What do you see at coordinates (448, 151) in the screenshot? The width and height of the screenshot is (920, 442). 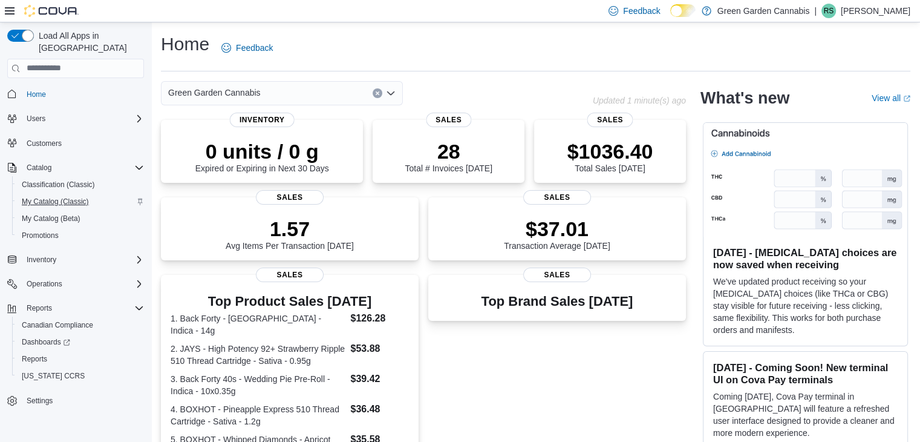 I see `p: 28` at bounding box center [448, 151].